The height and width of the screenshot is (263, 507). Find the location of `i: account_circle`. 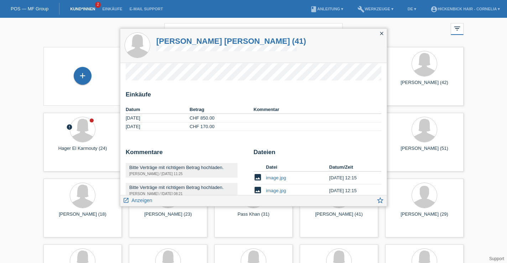

i: account_circle is located at coordinates (434, 9).